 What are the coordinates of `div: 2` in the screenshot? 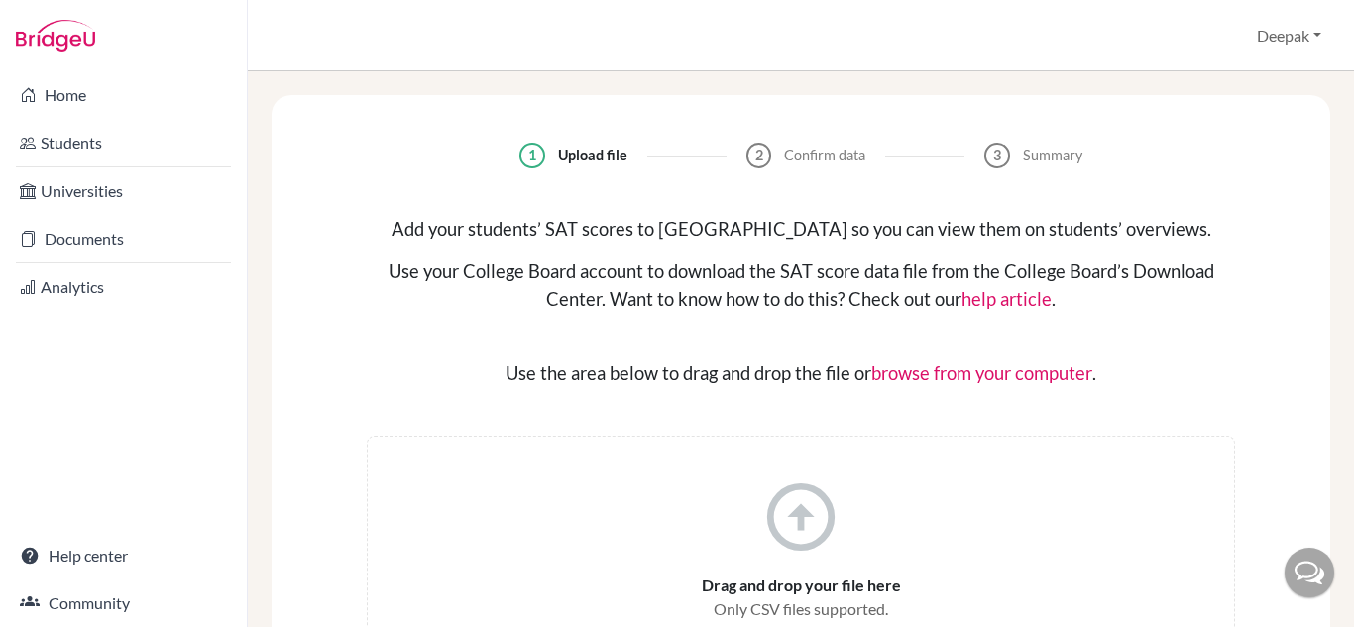 It's located at (759, 156).